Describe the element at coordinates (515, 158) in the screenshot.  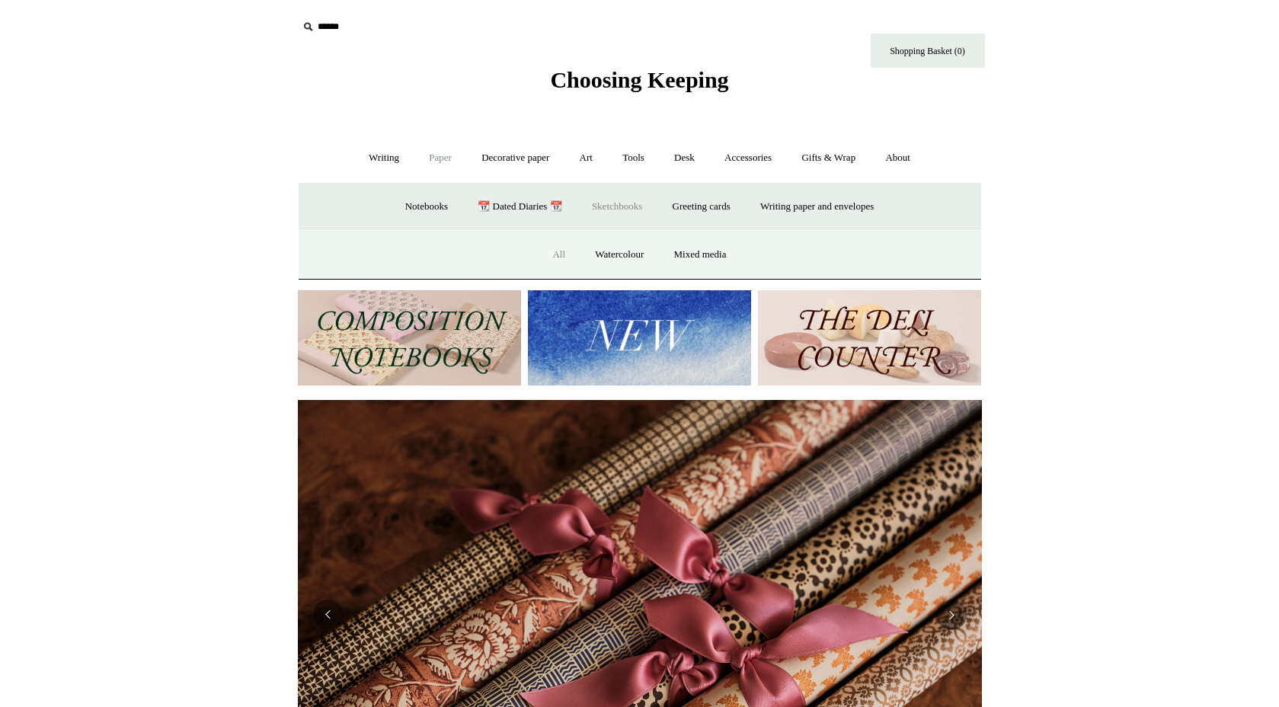
I see `a: Decorative paper` at that location.